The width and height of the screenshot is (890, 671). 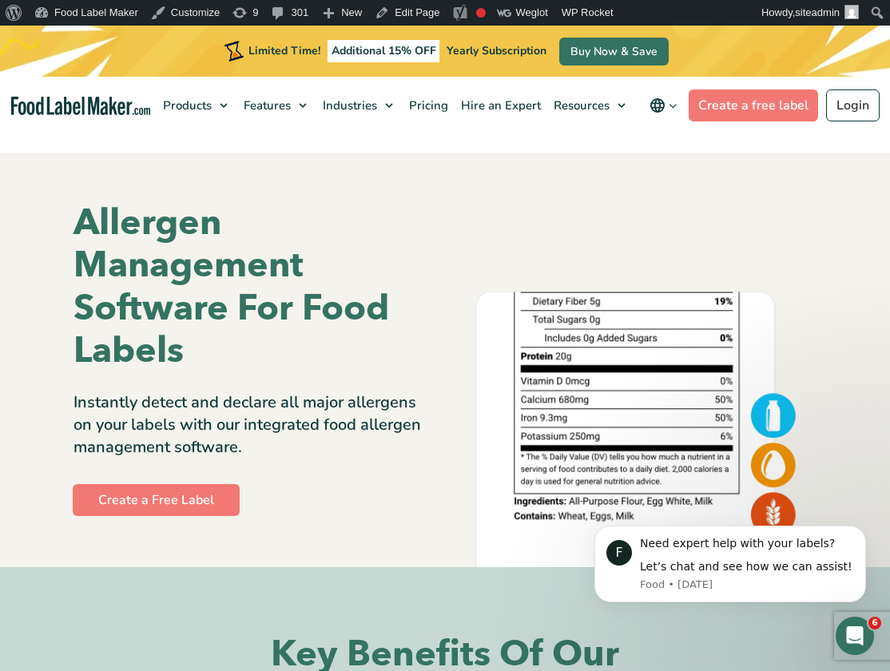 What do you see at coordinates (156, 500) in the screenshot?
I see `a: Create a Free Label` at bounding box center [156, 500].